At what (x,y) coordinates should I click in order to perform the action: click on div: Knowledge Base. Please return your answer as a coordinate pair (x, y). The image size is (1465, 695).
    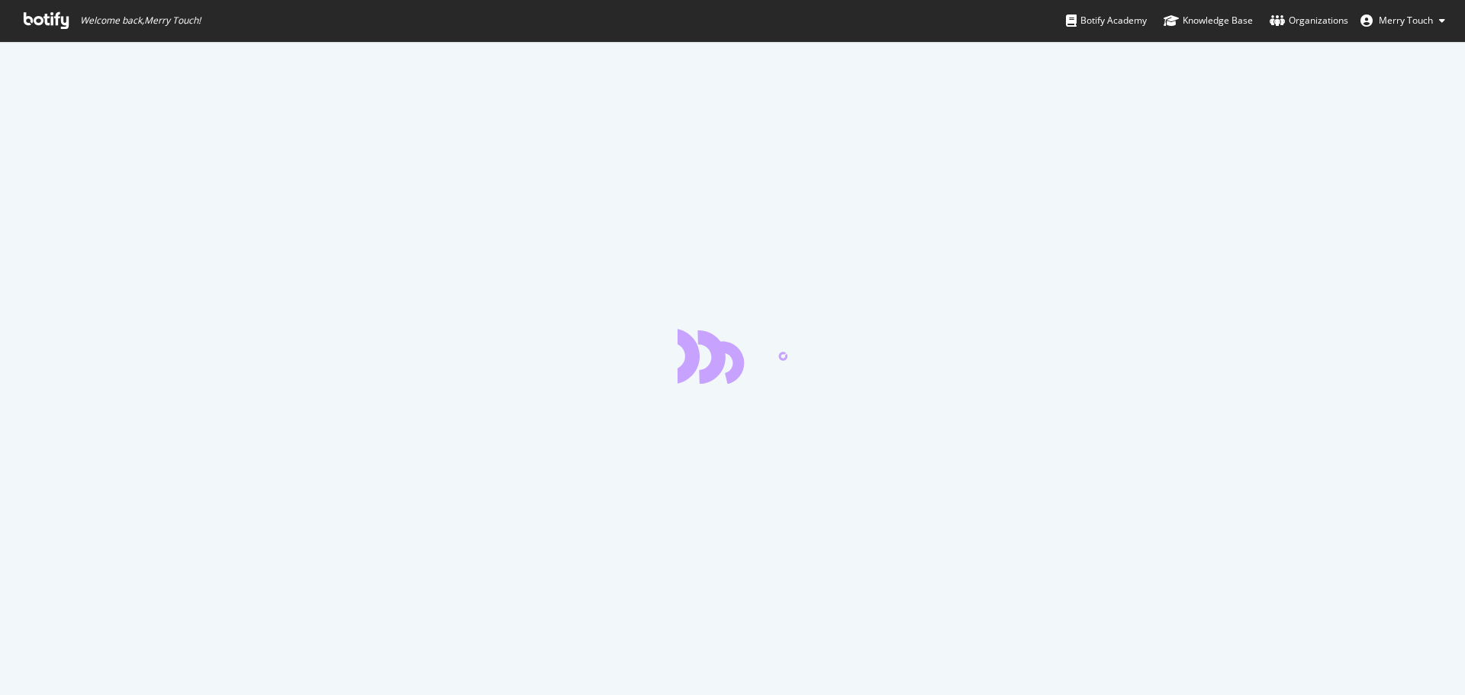
    Looking at the image, I should click on (1208, 21).